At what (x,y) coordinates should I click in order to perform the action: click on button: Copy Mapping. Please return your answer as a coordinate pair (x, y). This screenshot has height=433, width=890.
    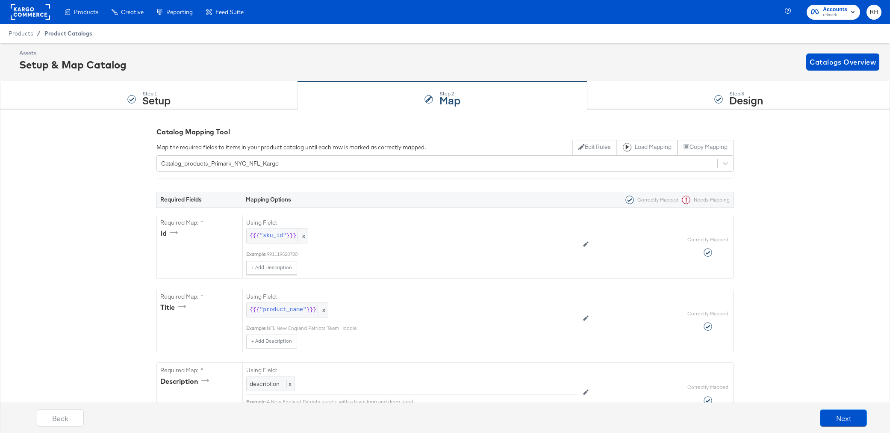
    Looking at the image, I should click on (706, 148).